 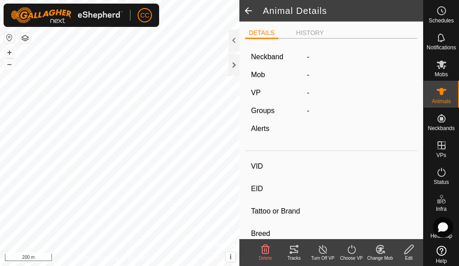 I want to click on label: Breed, so click(x=277, y=233).